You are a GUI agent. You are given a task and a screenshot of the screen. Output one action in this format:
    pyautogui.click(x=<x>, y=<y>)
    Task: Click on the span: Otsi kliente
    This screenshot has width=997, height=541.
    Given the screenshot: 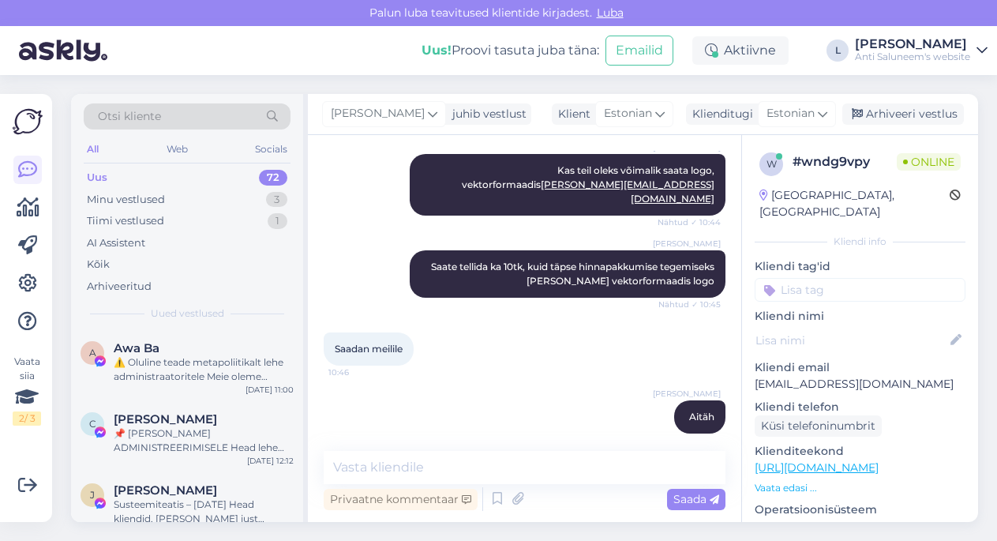 What is the action you would take?
    pyautogui.click(x=129, y=116)
    